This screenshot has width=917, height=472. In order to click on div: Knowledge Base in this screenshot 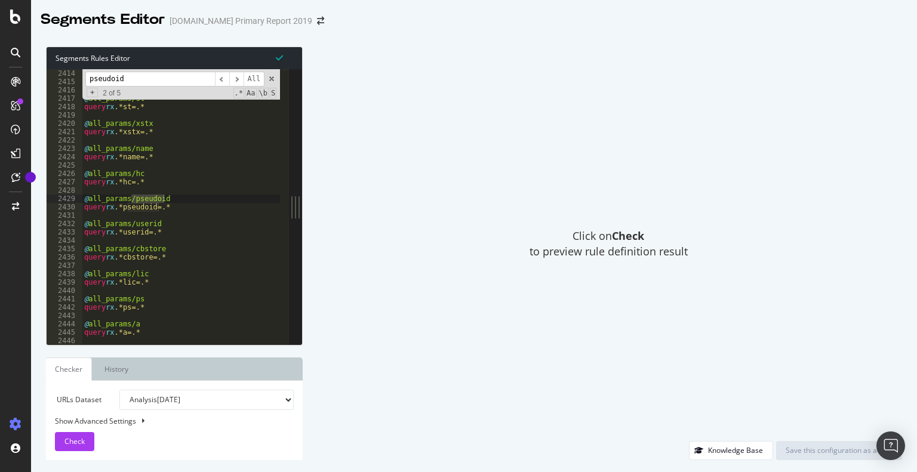, I will do `click(735, 450)`.